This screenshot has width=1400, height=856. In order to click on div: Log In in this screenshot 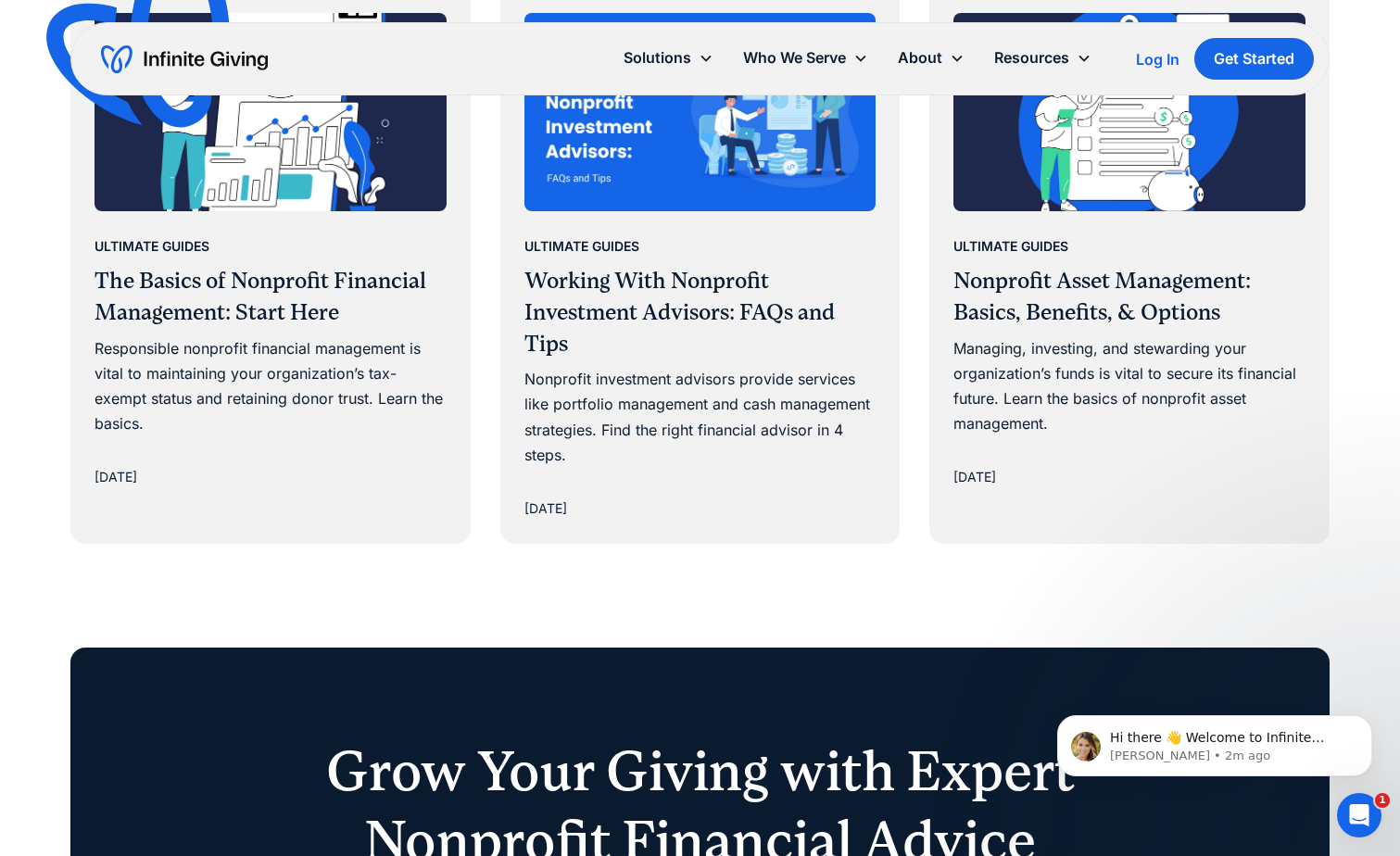, I will do `click(1157, 59)`.